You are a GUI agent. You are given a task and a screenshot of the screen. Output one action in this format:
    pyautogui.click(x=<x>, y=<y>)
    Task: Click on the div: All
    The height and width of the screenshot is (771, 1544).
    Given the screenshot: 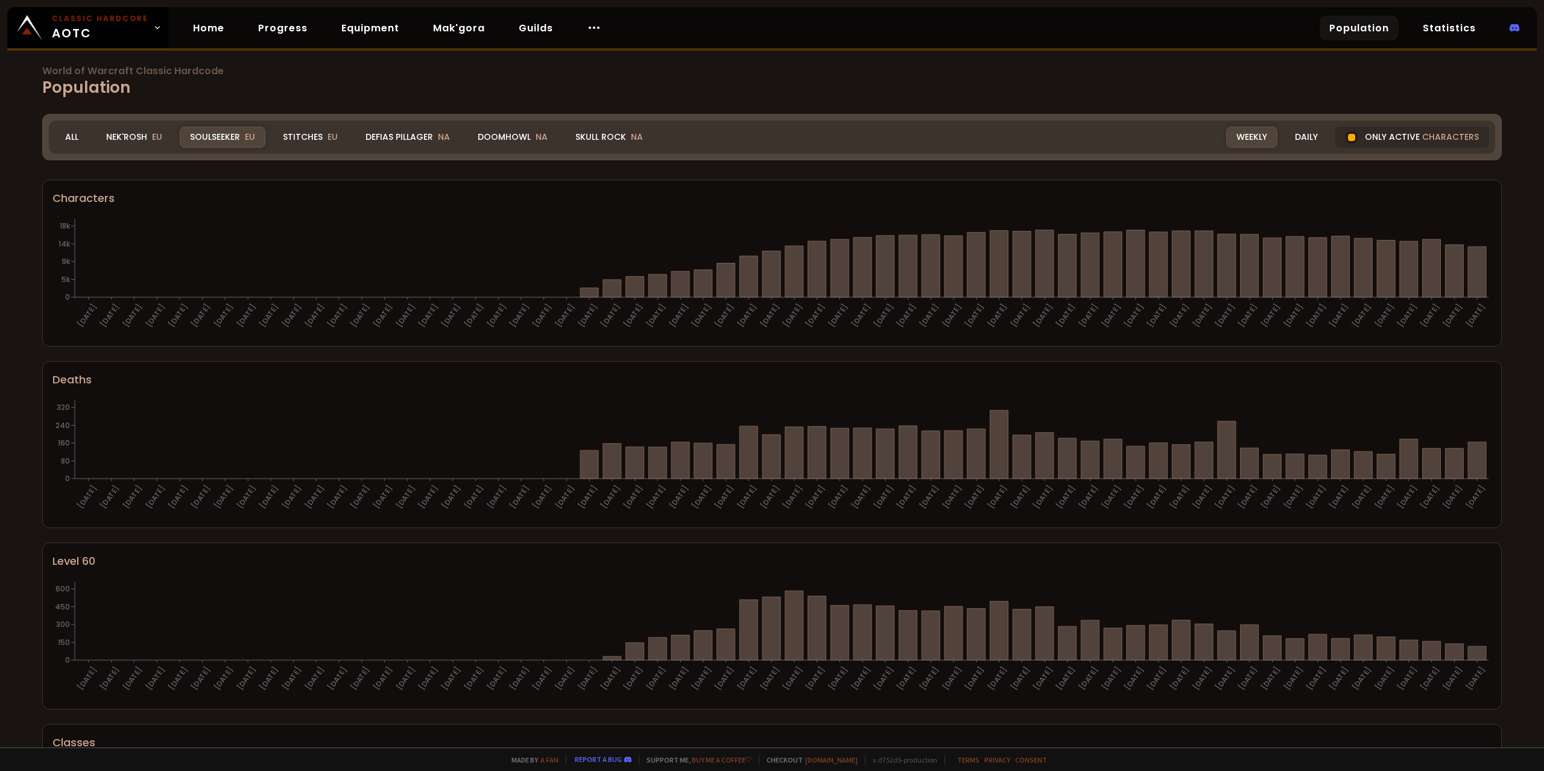 What is the action you would take?
    pyautogui.click(x=72, y=137)
    